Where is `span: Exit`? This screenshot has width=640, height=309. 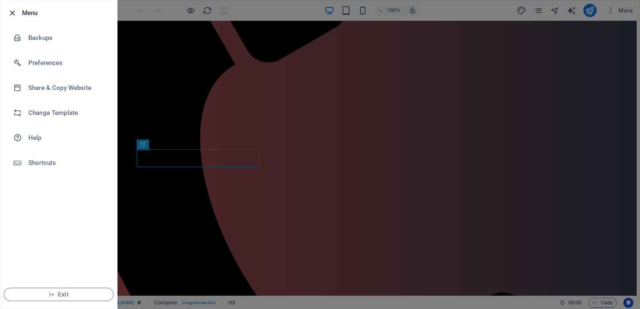
span: Exit is located at coordinates (59, 295).